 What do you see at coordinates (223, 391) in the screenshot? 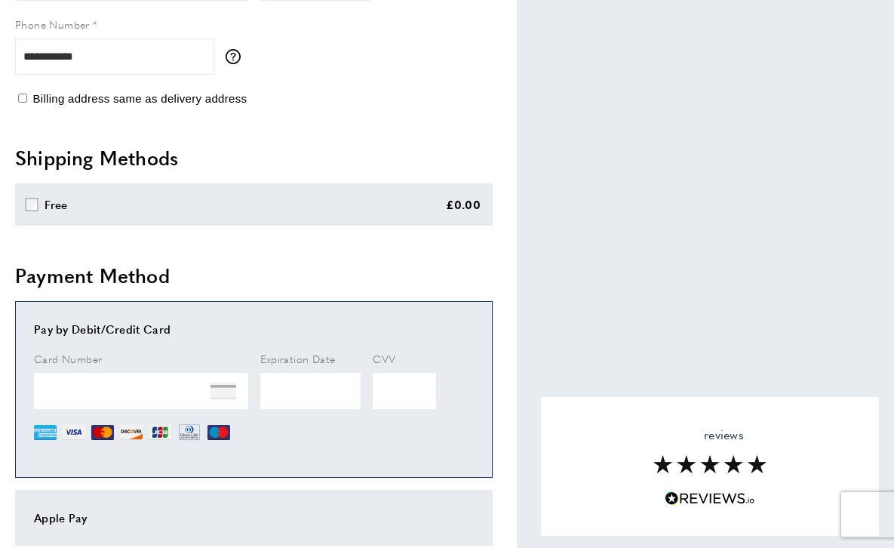
I see `img: NONE.png` at bounding box center [223, 391].